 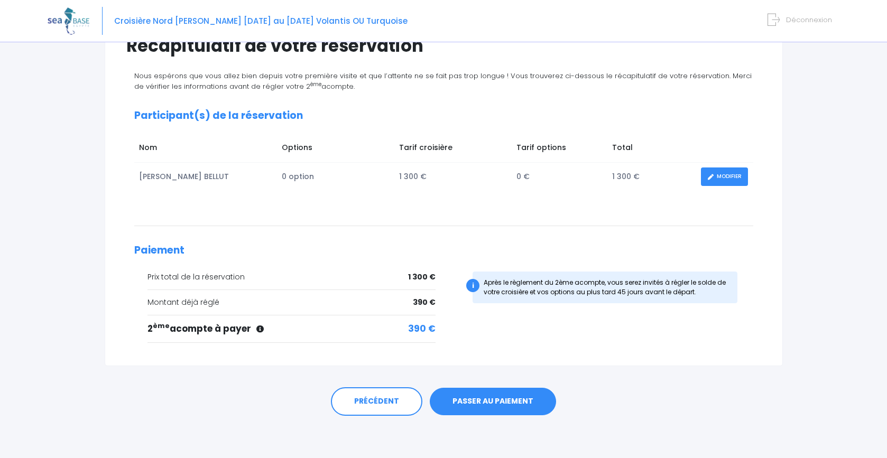 What do you see at coordinates (443, 81) in the screenshot?
I see `span: Nous espérons que vous allez bien depuis votre première visite et que l’attente ne se fait pas tr...` at bounding box center [443, 81].